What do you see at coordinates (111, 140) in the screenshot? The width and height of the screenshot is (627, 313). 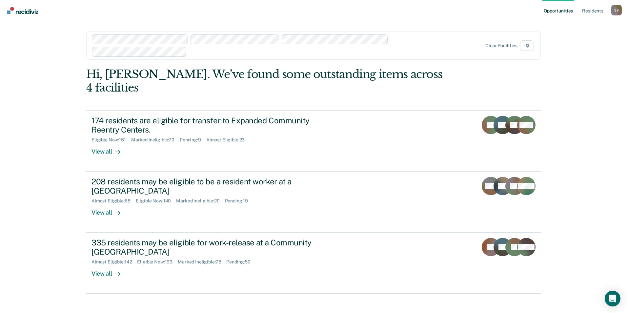 I see `div: Eligible Now : 151` at bounding box center [111, 140].